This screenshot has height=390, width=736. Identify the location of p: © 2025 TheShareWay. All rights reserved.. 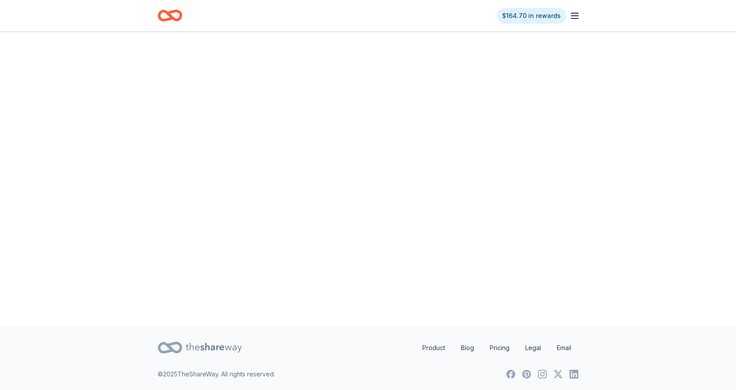
(217, 374).